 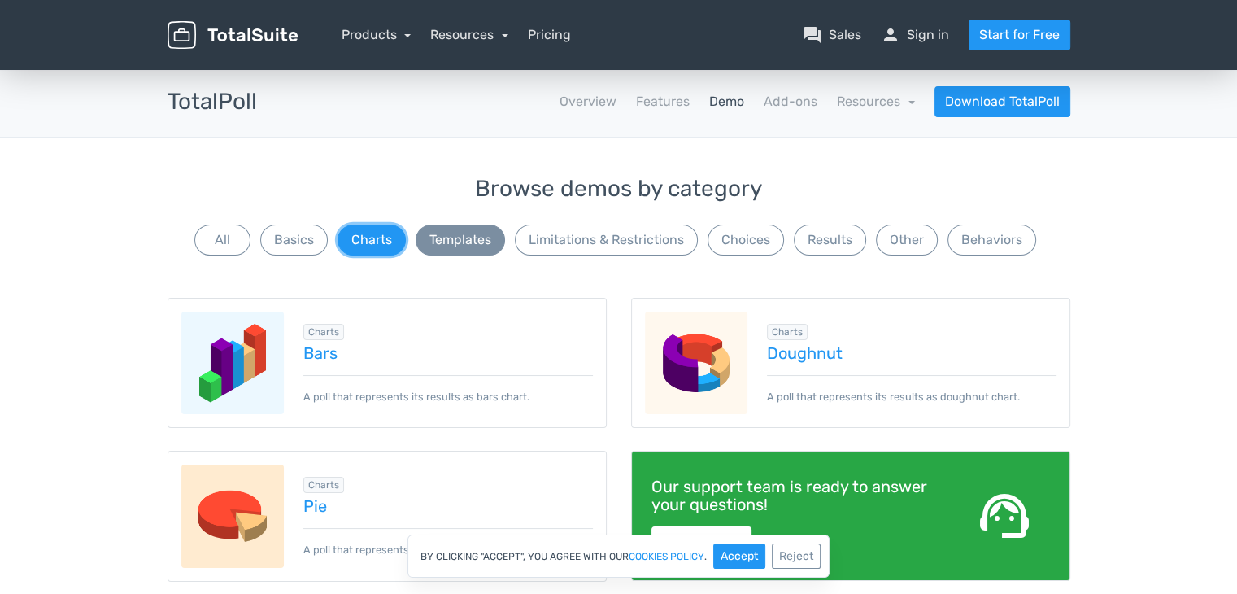 I want to click on p: A poll that represents its results as doughnut chart., so click(x=912, y=390).